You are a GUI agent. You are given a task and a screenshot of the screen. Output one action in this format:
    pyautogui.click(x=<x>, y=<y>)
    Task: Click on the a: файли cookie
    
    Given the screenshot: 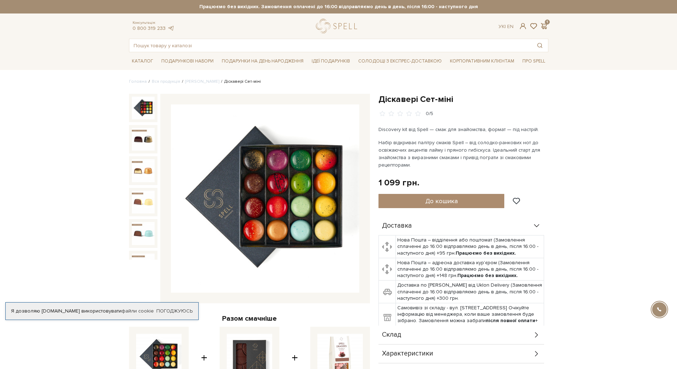 What is the action you would take?
    pyautogui.click(x=138, y=311)
    